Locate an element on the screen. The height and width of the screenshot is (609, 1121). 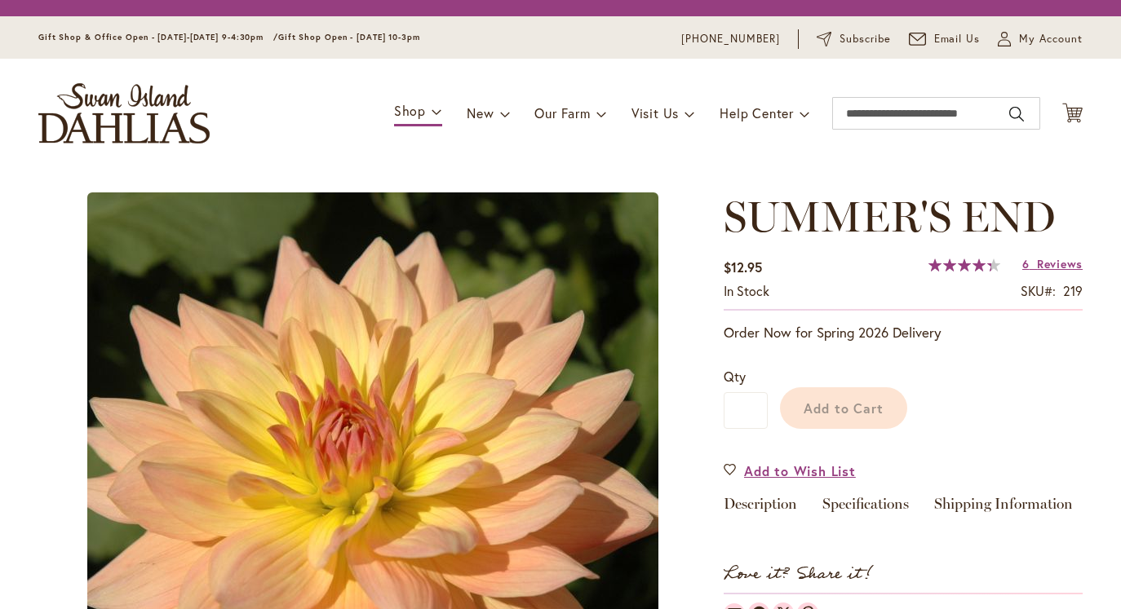
span: SUMMER'S END is located at coordinates (889, 216).